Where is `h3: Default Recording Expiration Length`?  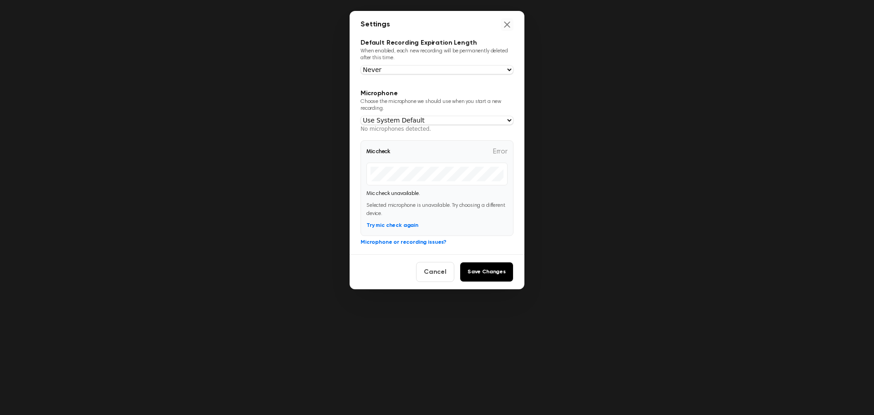
h3: Default Recording Expiration Length is located at coordinates (437, 43).